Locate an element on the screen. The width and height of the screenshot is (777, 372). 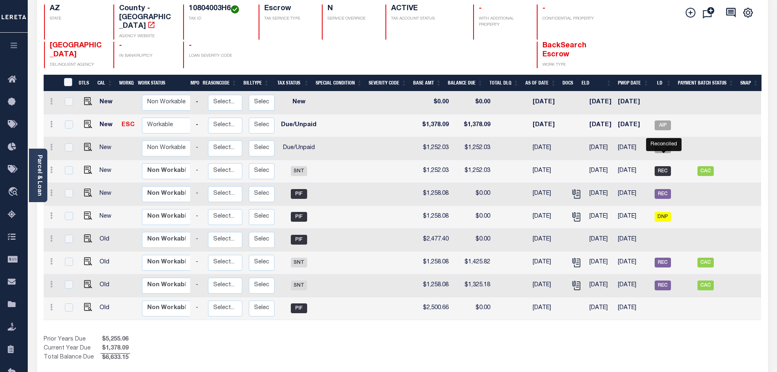
span: $6,633.15 is located at coordinates (115, 358).